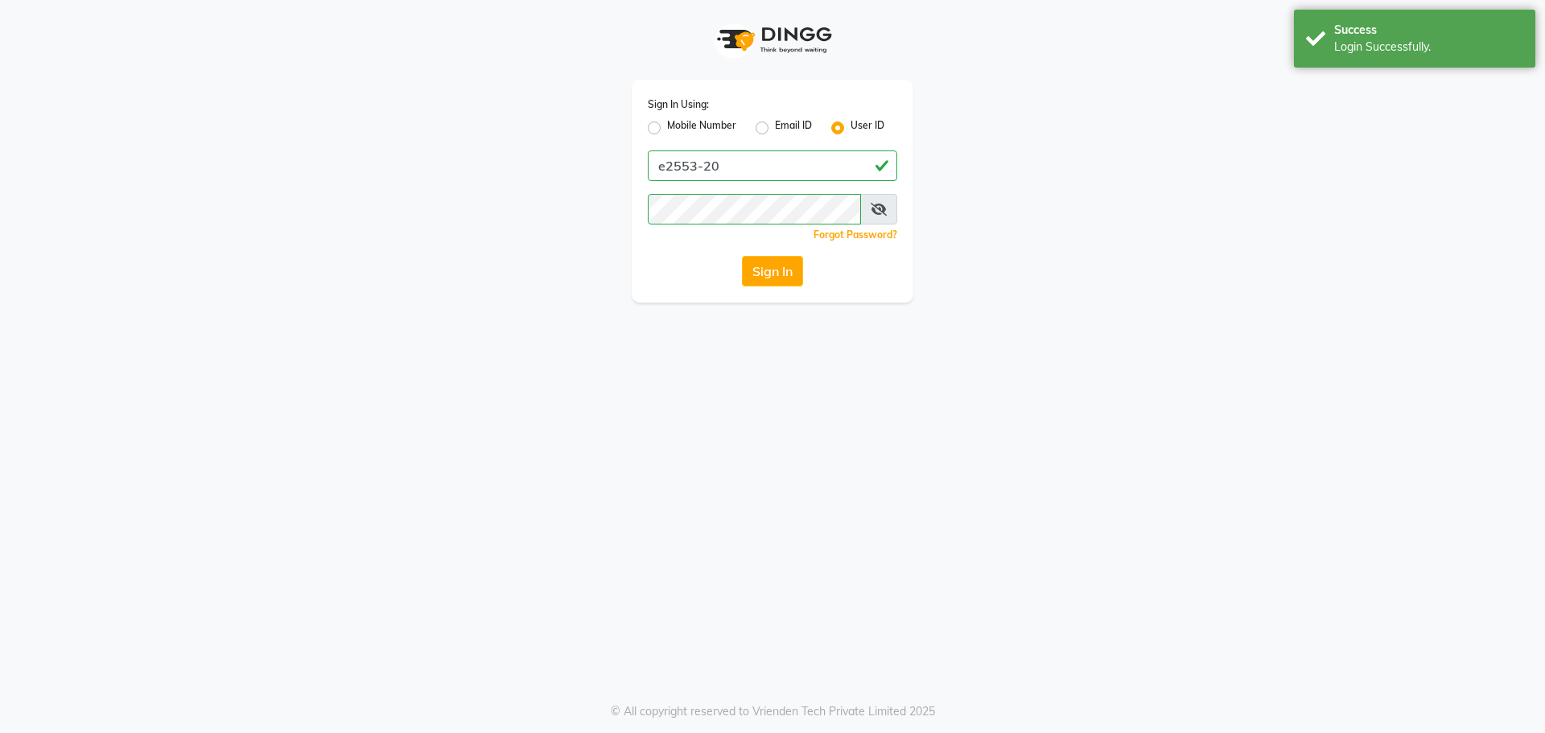 This screenshot has width=1545, height=733. What do you see at coordinates (855, 234) in the screenshot?
I see `a: Forgot Password?` at bounding box center [855, 234].